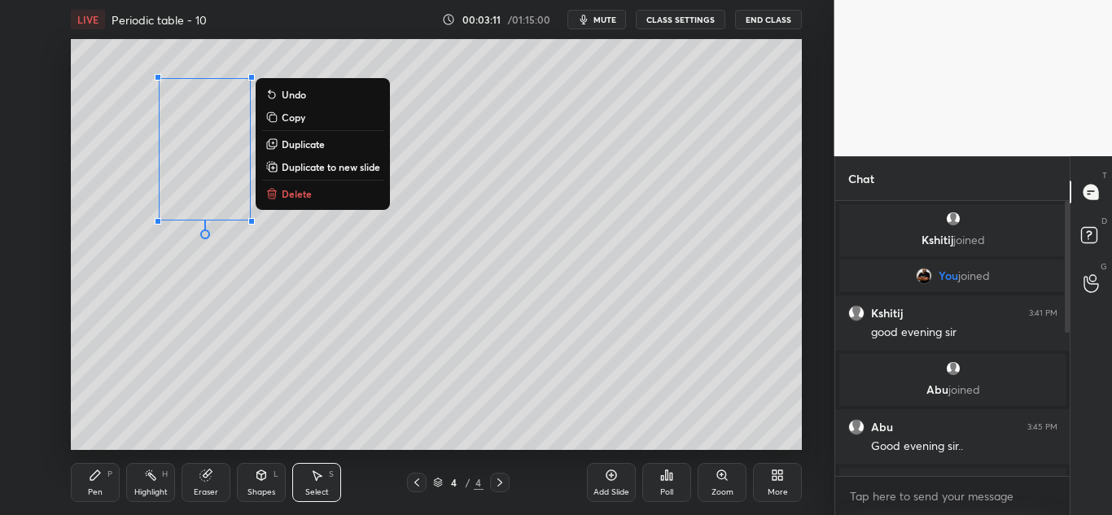 The image size is (1112, 515). Describe the element at coordinates (769, 20) in the screenshot. I see `button: End Class` at that location.